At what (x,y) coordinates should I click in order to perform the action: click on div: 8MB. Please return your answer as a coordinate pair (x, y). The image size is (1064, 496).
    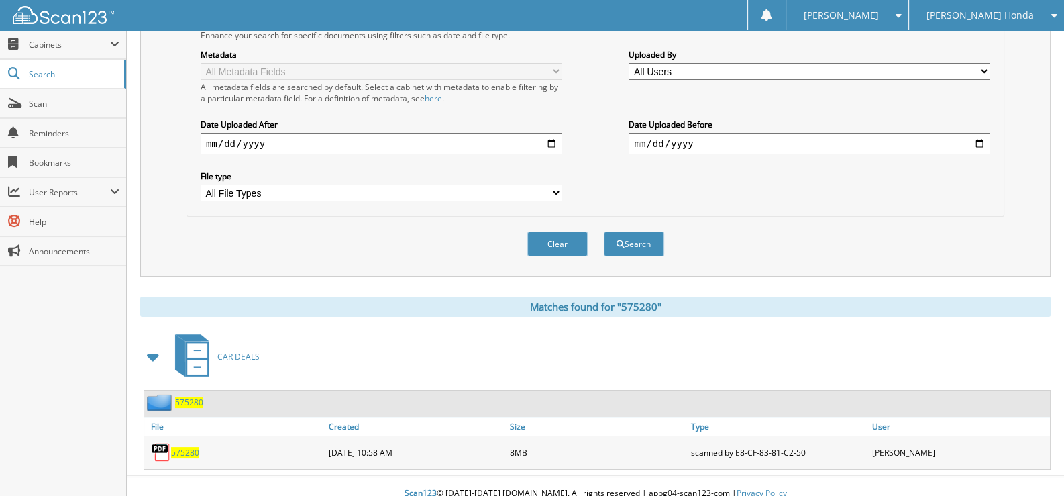
    Looking at the image, I should click on (597, 452).